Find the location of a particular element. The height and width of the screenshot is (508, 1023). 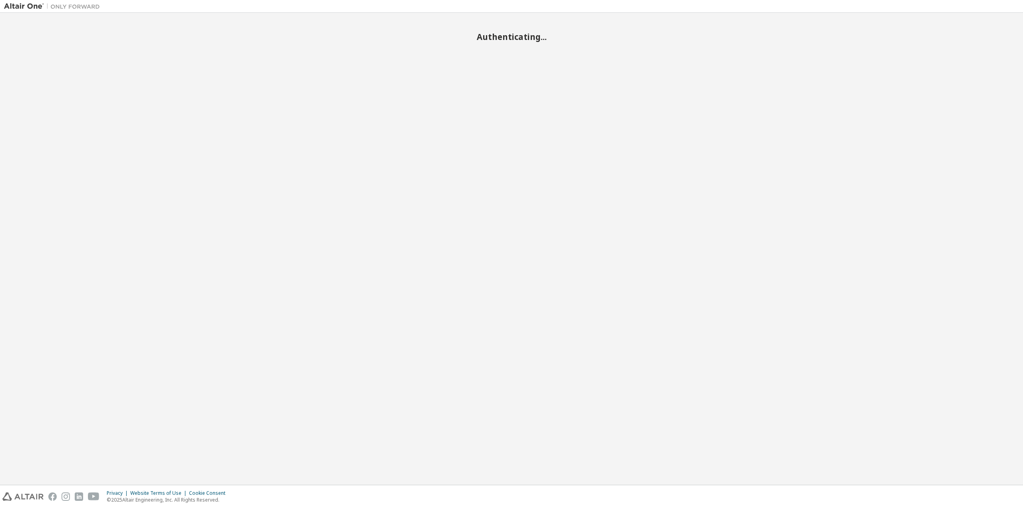

div: Privacy is located at coordinates (118, 493).